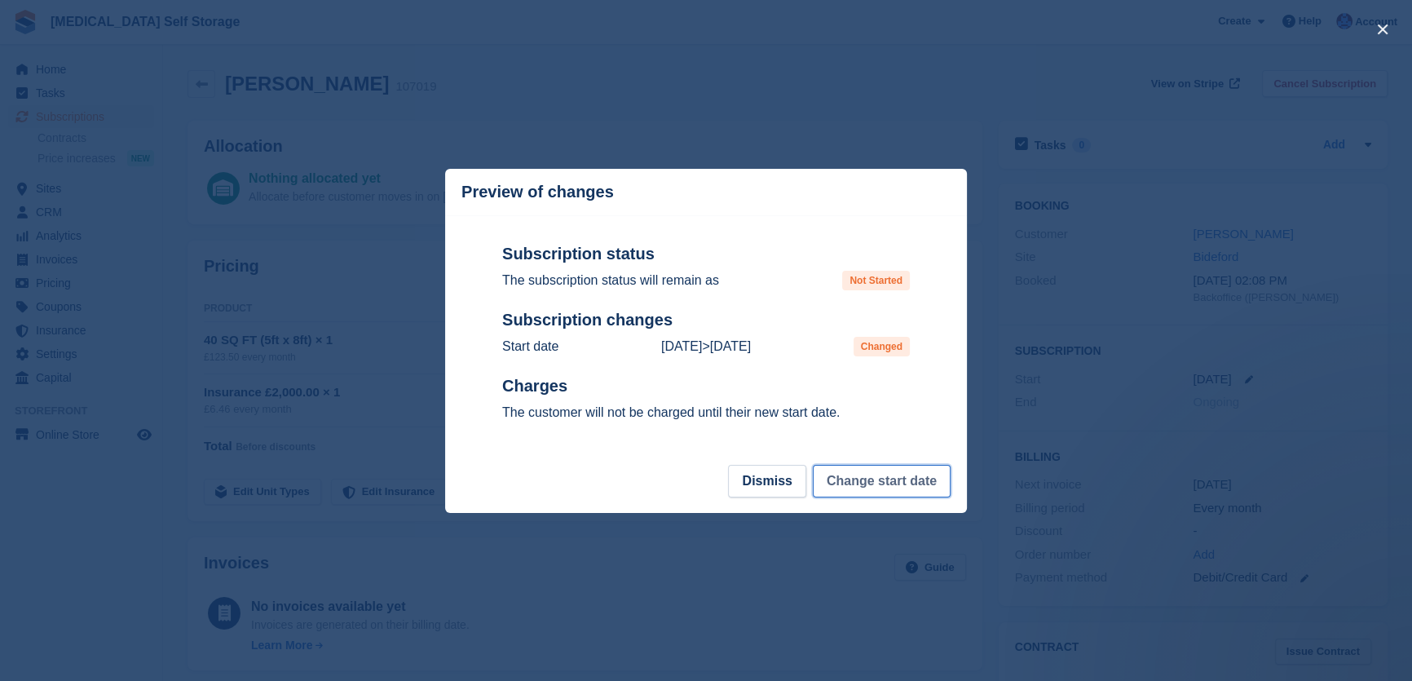  Describe the element at coordinates (537, 192) in the screenshot. I see `p: Preview of changes` at that location.